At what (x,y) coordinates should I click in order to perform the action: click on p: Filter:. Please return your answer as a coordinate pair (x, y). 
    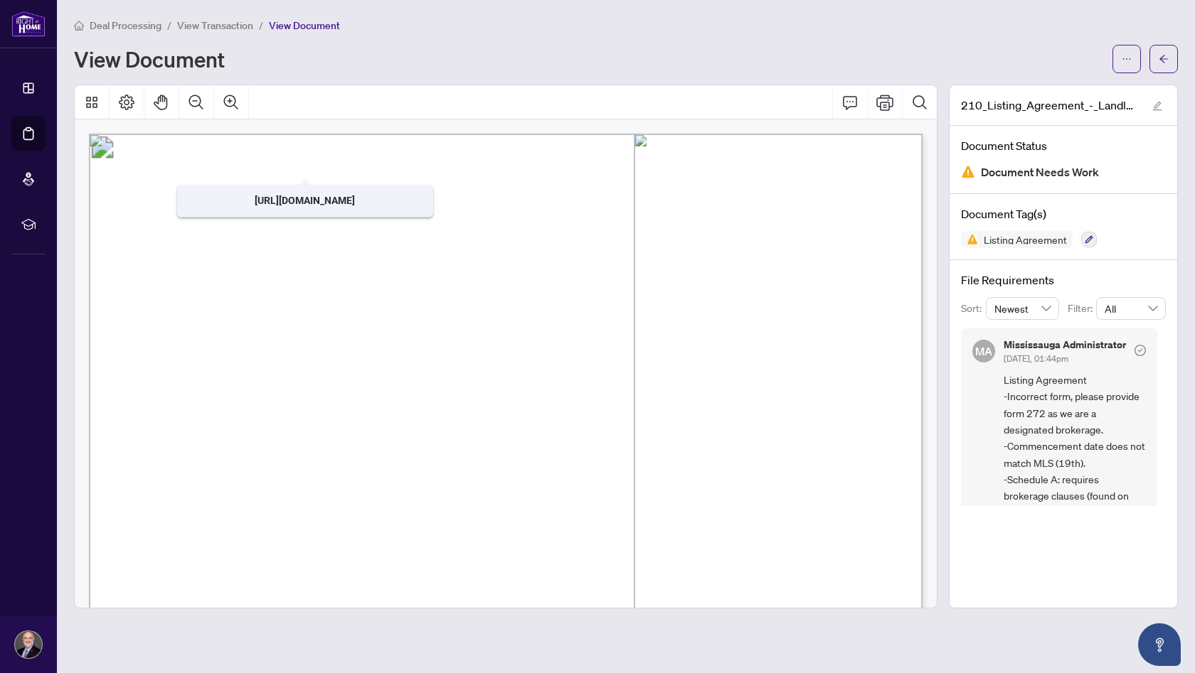
    Looking at the image, I should click on (1081, 309).